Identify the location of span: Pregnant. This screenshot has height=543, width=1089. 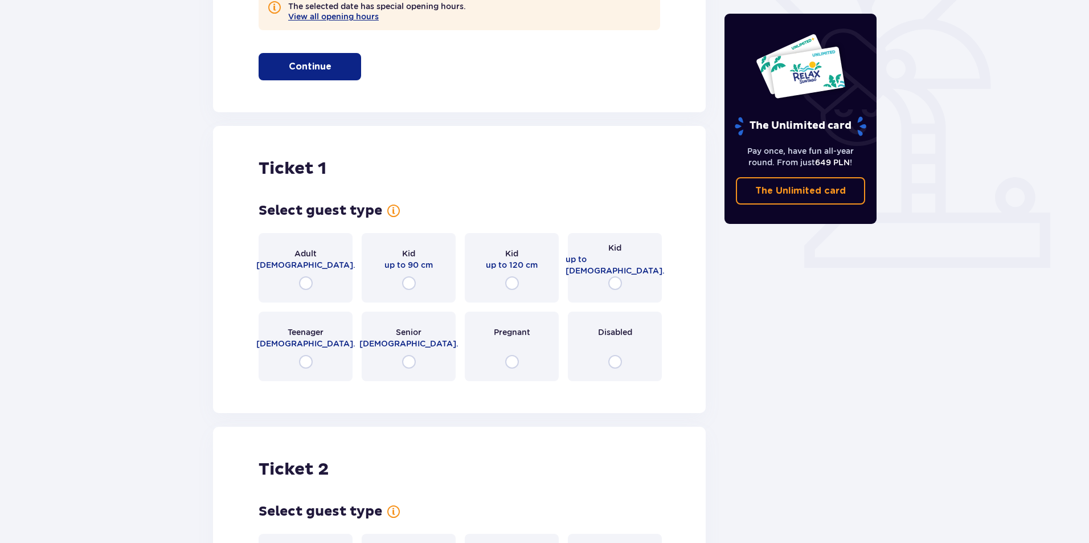
(512, 332).